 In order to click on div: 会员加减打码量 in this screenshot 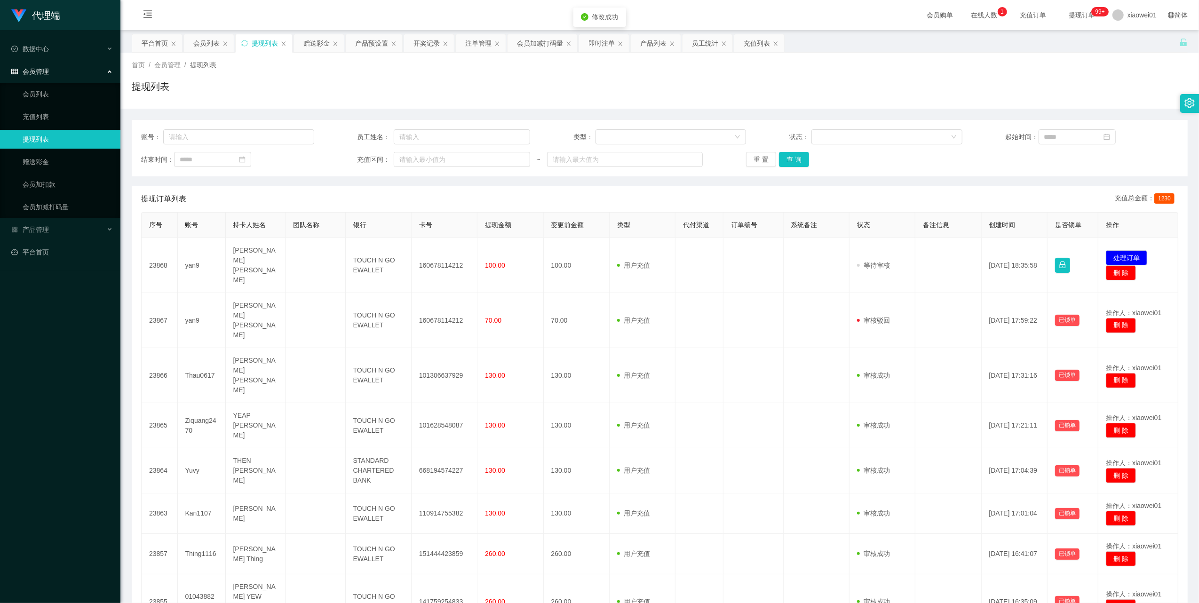, I will do `click(540, 43)`.